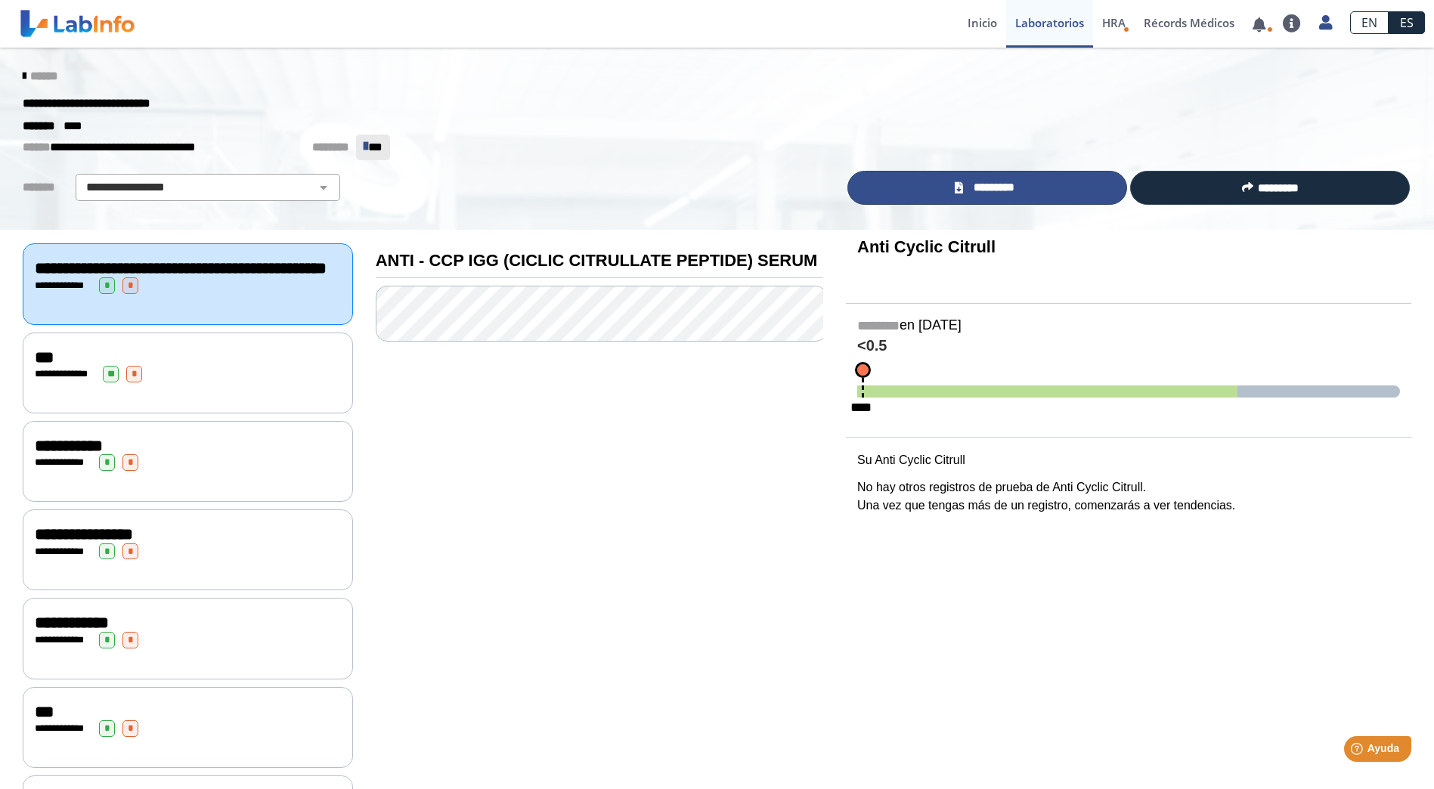 Image resolution: width=1434 pixels, height=789 pixels. I want to click on b: ANTI - CCP IGG (CICLIC CITRULLATE PEPTIDE) SERUM, so click(597, 260).